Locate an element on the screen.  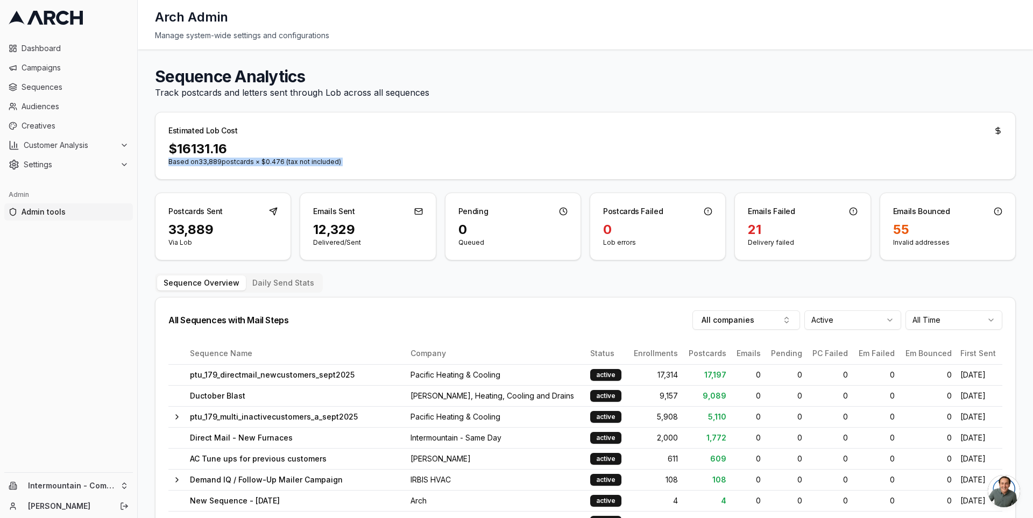
div: All Sequences with Mail Steps is located at coordinates (228, 320).